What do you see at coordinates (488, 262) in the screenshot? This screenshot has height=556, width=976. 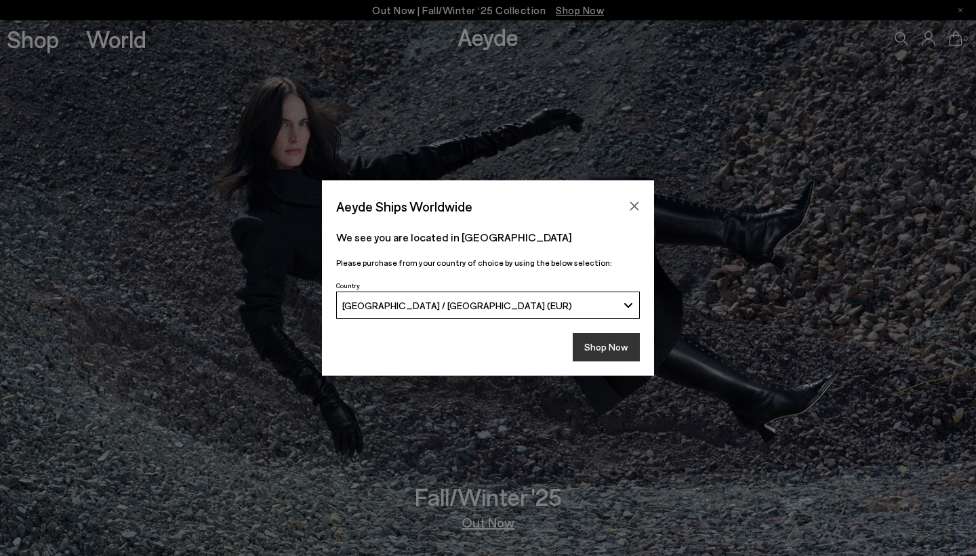 I see `p: Please purchase from your country of choice by using the below selection:` at bounding box center [488, 262].